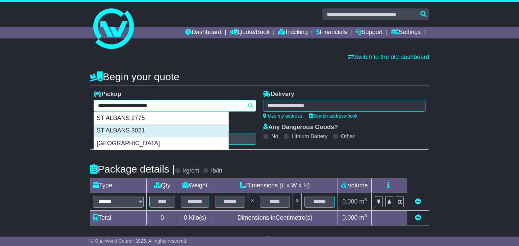 The image size is (519, 246). Describe the element at coordinates (418, 202) in the screenshot. I see `a: Remove this item` at that location.